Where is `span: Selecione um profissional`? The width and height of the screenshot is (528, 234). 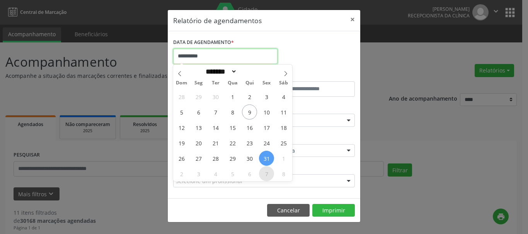 span: Selecione um profissional is located at coordinates (209, 181).